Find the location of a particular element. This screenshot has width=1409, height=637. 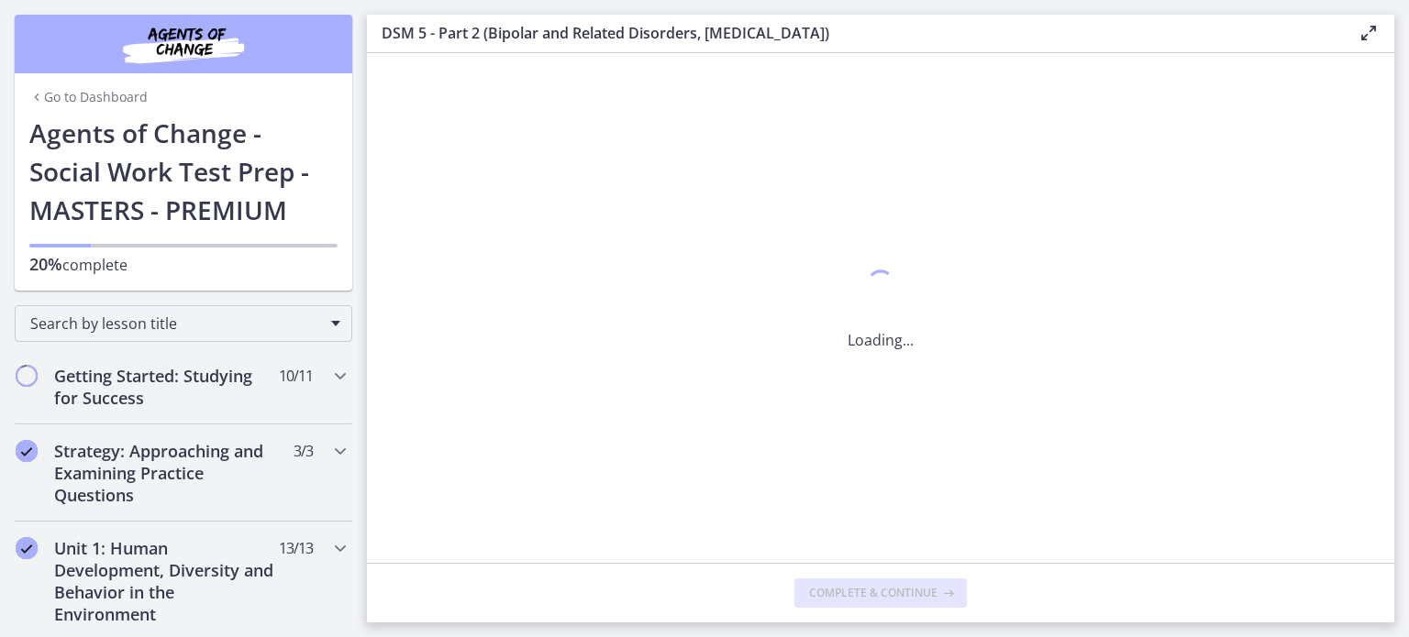

p: Loading... is located at coordinates (880, 340).